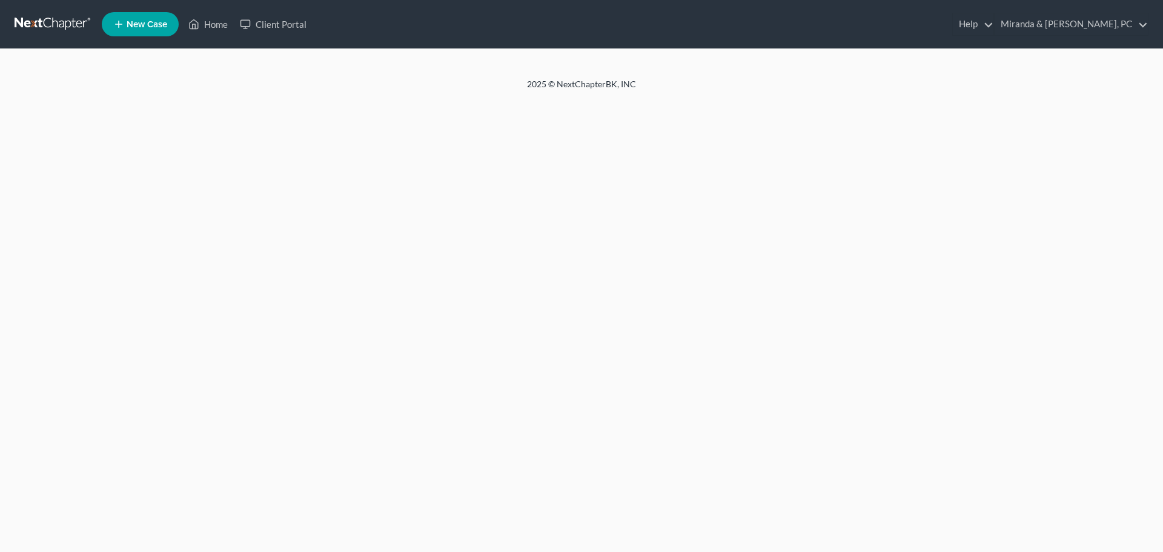 The image size is (1163, 552). I want to click on div: 2025 © NextChapterBK, INC, so click(581, 89).